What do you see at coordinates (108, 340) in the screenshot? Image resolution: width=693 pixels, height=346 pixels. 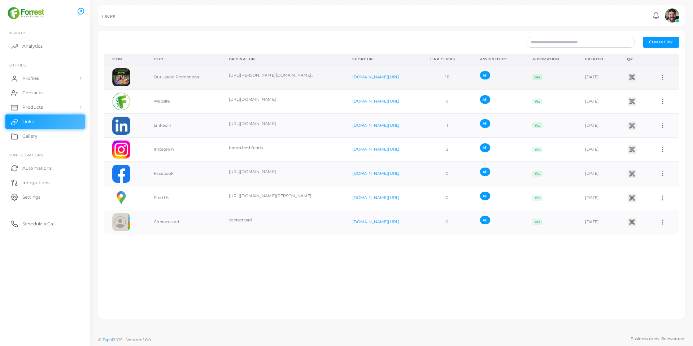 I see `a: Tapni` at bounding box center [108, 340].